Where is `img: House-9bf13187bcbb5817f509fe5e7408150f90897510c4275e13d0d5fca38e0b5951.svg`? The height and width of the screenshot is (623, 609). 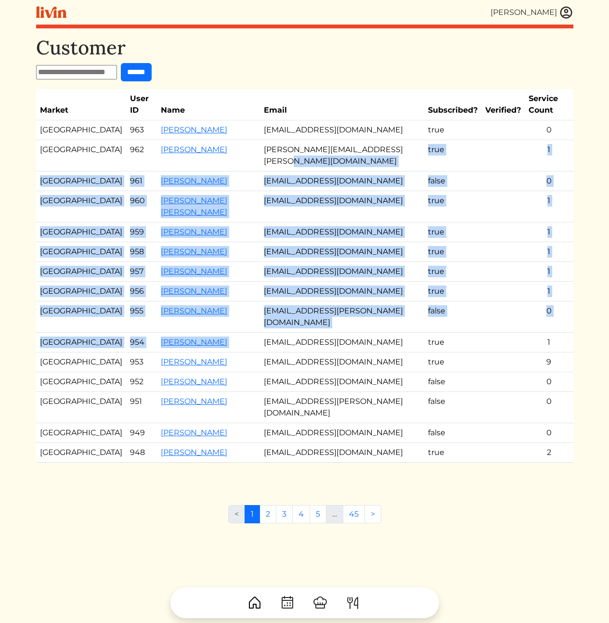 img: House-9bf13187bcbb5817f509fe5e7408150f90897510c4275e13d0d5fca38e0b5951.svg is located at coordinates (255, 603).